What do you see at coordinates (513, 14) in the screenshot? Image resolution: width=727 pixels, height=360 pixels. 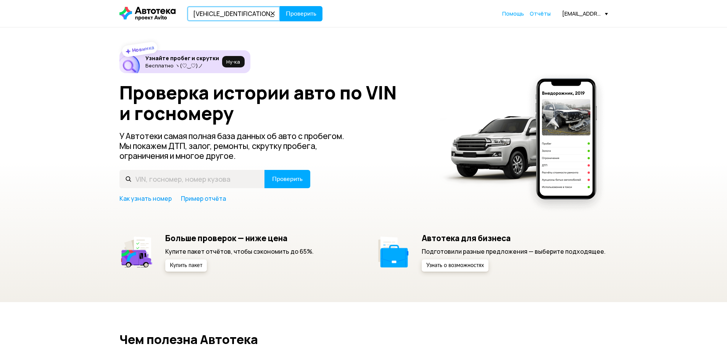 I see `a: Помощь` at bounding box center [513, 14].